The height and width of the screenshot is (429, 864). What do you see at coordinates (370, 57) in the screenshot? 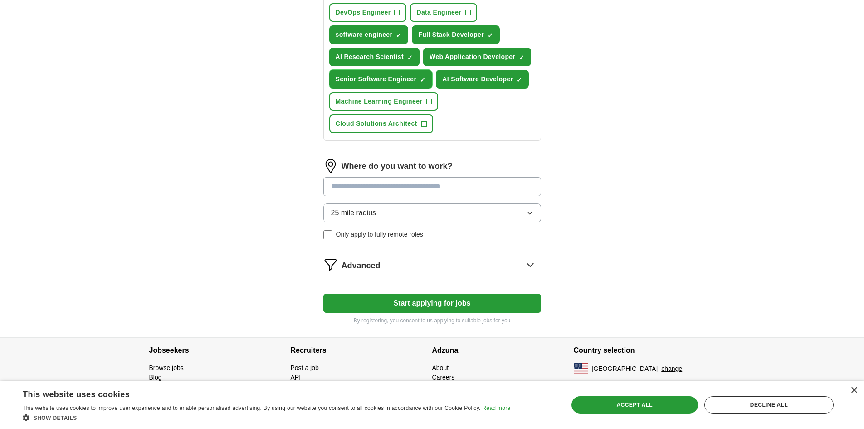
I see `span: AI Research Scientist` at bounding box center [370, 57].